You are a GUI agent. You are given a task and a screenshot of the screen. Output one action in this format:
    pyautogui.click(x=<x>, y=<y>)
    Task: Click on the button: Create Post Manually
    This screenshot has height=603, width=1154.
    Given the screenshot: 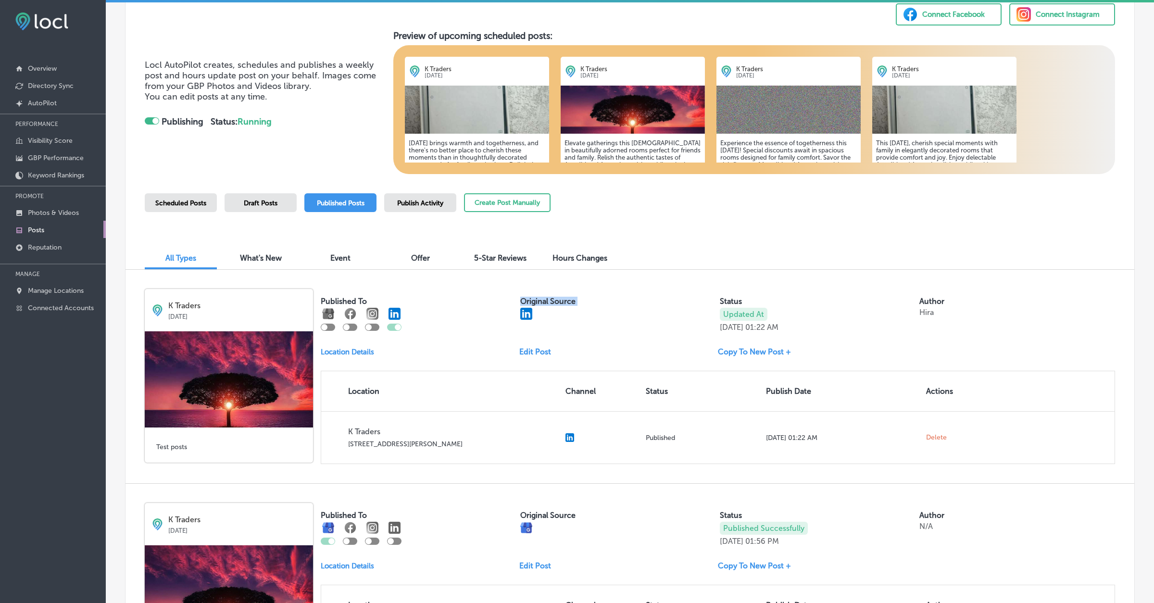 What is the action you would take?
    pyautogui.click(x=507, y=202)
    